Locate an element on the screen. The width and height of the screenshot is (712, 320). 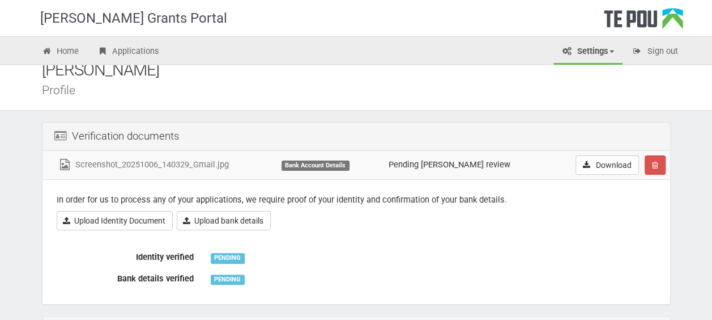
a: Upload Identity Document is located at coordinates (114, 220).